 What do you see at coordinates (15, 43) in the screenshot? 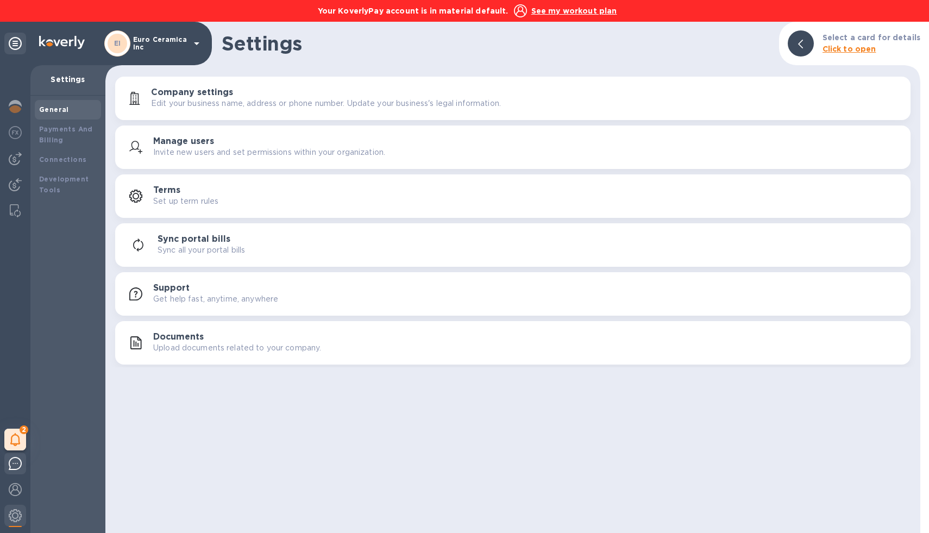
I see `div: Unpin categories` at bounding box center [15, 43].